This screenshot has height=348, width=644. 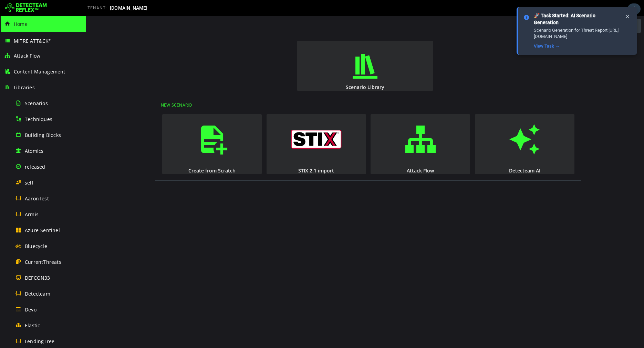 What do you see at coordinates (43, 261) in the screenshot?
I see `span: CurrentThreats` at bounding box center [43, 261].